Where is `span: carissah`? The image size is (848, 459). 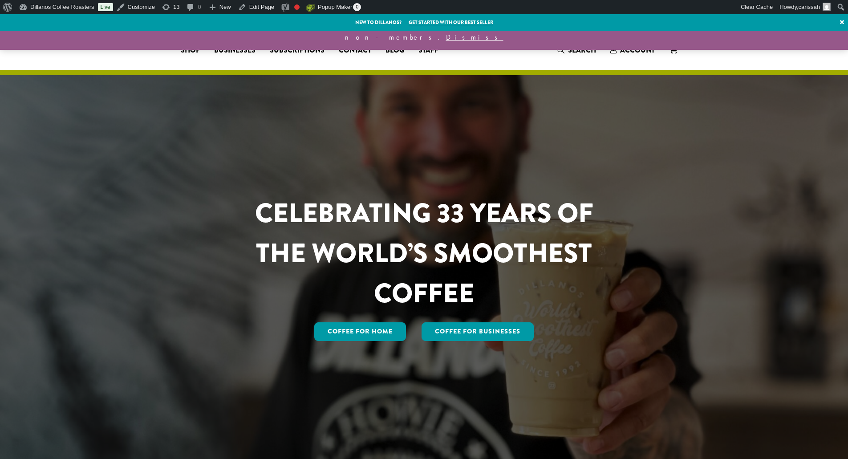
span: carissah is located at coordinates (810, 7).